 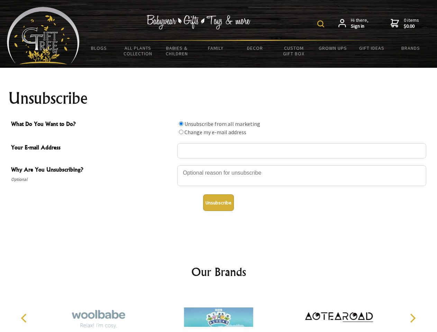 I want to click on a: 0 items$0.00, so click(x=405, y=23).